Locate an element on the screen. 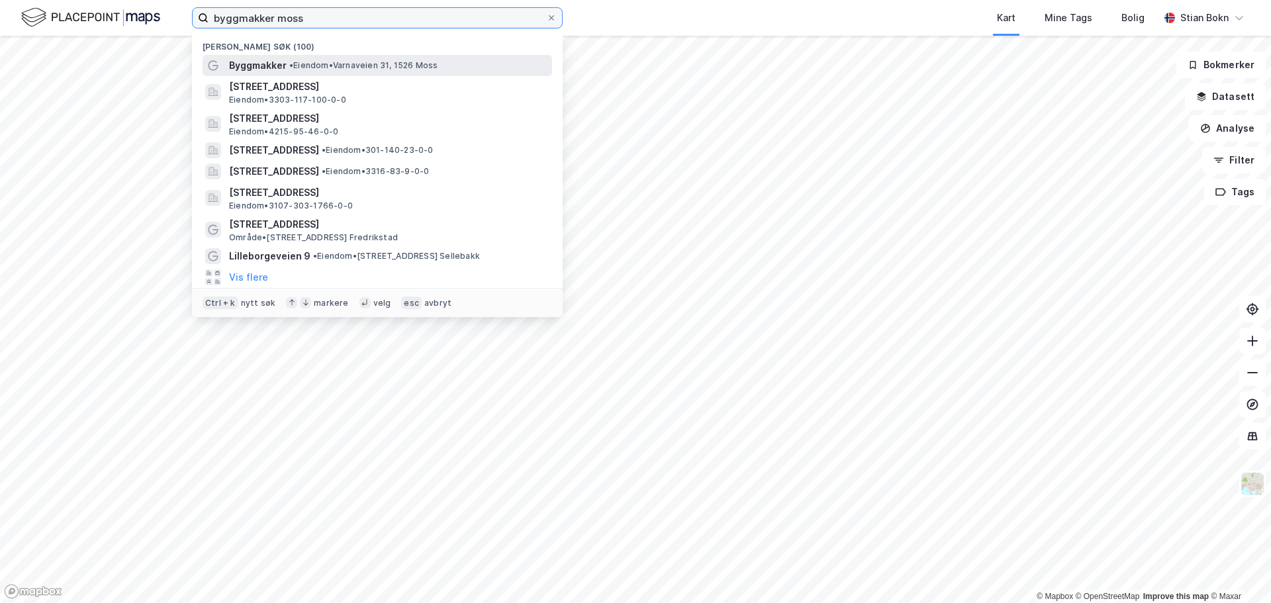 This screenshot has width=1271, height=603. button: Tags is located at coordinates (1235, 192).